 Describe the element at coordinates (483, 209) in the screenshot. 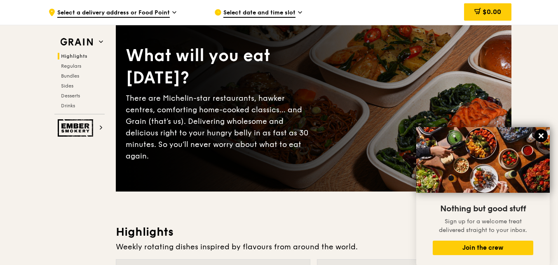

I see `span: Nothing but good stuff` at that location.